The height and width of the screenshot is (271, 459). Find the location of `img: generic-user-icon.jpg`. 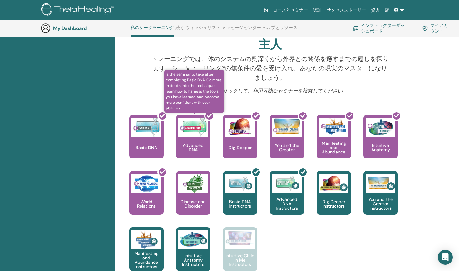

img: generic-user-icon.jpg is located at coordinates (46, 28).